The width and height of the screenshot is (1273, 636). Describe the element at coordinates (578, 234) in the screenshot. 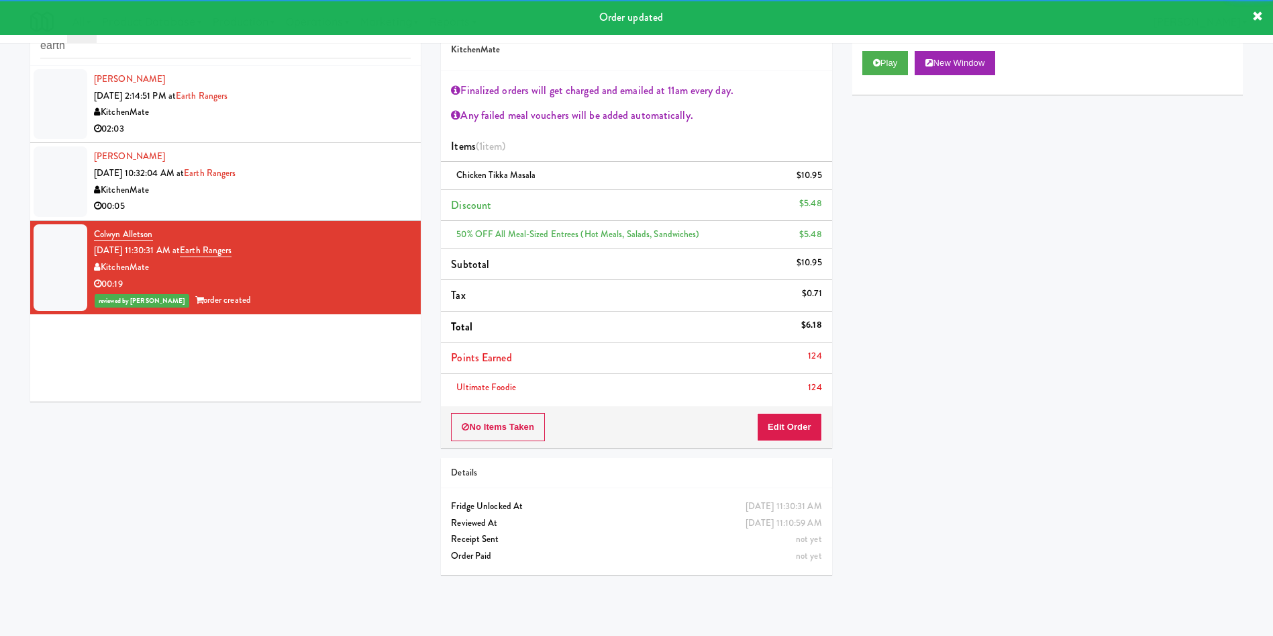

I see `span: 50% OFF all meal-sized entrees (hot meals, salads, sandwiches)` at that location.